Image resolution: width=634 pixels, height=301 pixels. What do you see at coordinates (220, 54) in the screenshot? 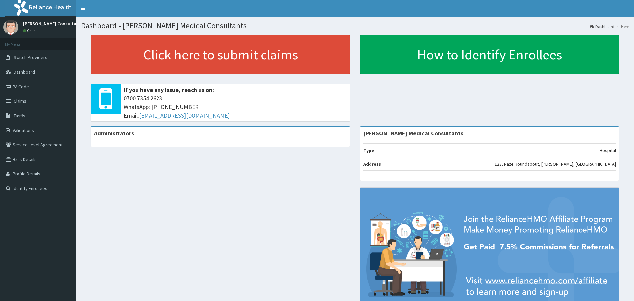
I see `a: Click here to submit claims` at bounding box center [220, 54].